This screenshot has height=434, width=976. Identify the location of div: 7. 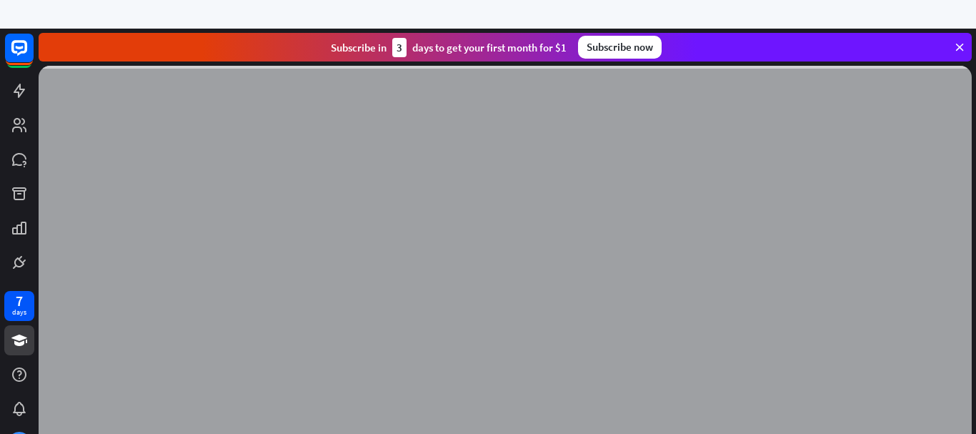
(19, 301).